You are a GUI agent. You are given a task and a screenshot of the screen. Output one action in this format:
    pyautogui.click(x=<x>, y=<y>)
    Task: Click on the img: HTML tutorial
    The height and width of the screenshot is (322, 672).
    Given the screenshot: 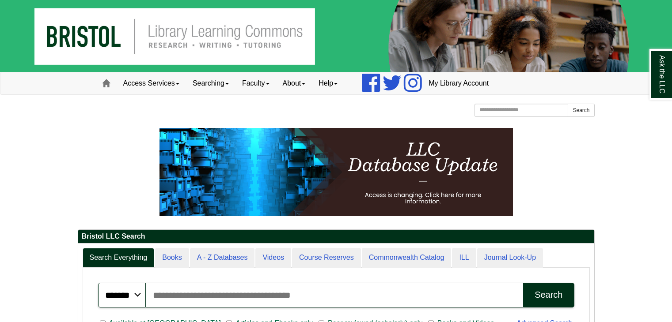 What is the action you would take?
    pyautogui.click(x=336, y=172)
    